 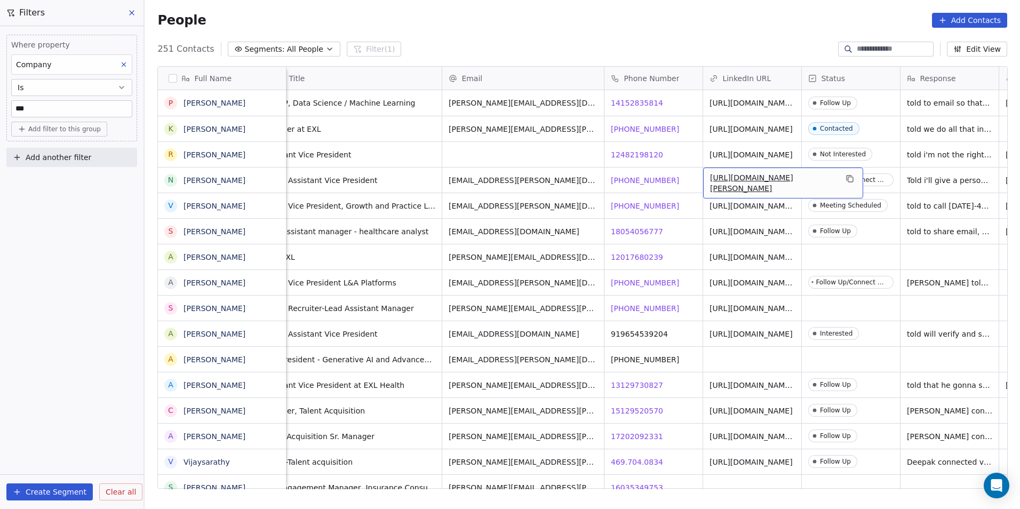 What do you see at coordinates (950, 232) in the screenshot?
I see `span: told to share email, will discuss with manager and will connect with them` at bounding box center [950, 232].